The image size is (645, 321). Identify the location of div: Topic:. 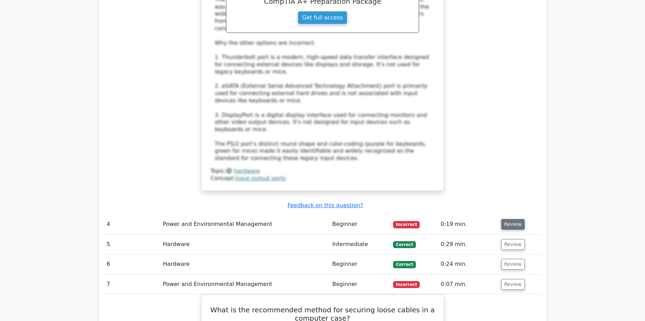
(323, 171).